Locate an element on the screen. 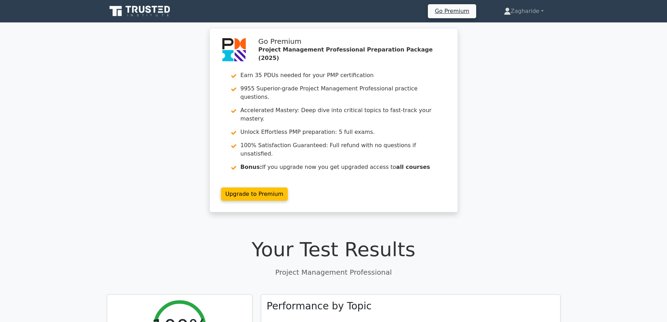 The height and width of the screenshot is (322, 667). p: Project Management Professional is located at coordinates (334, 272).